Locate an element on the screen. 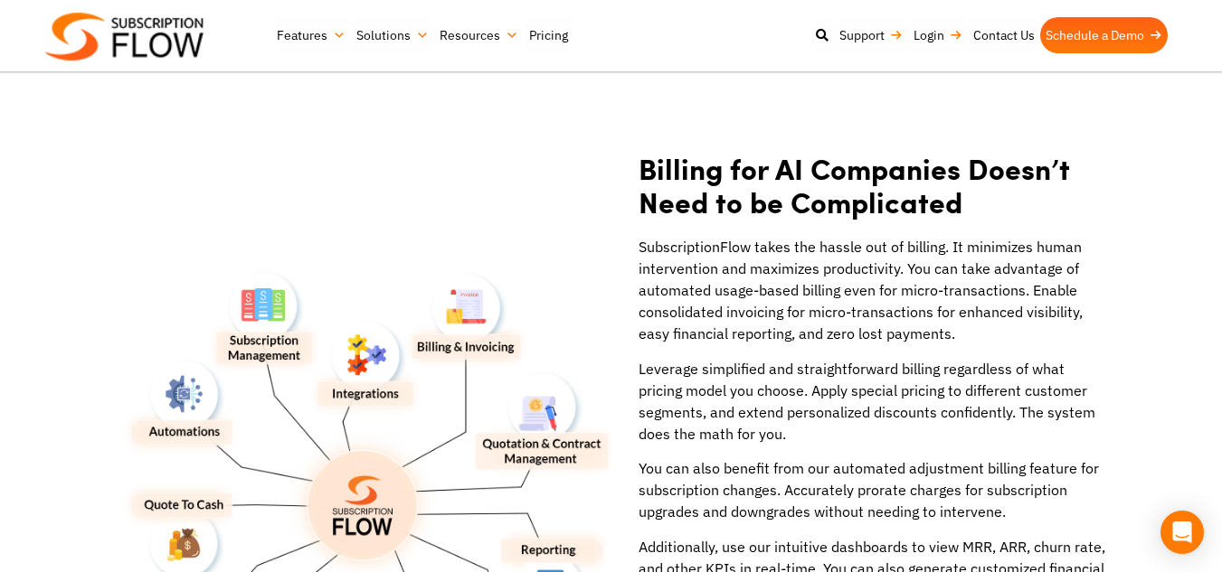 The height and width of the screenshot is (572, 1222). img: Subscriptionflow is located at coordinates (124, 36).